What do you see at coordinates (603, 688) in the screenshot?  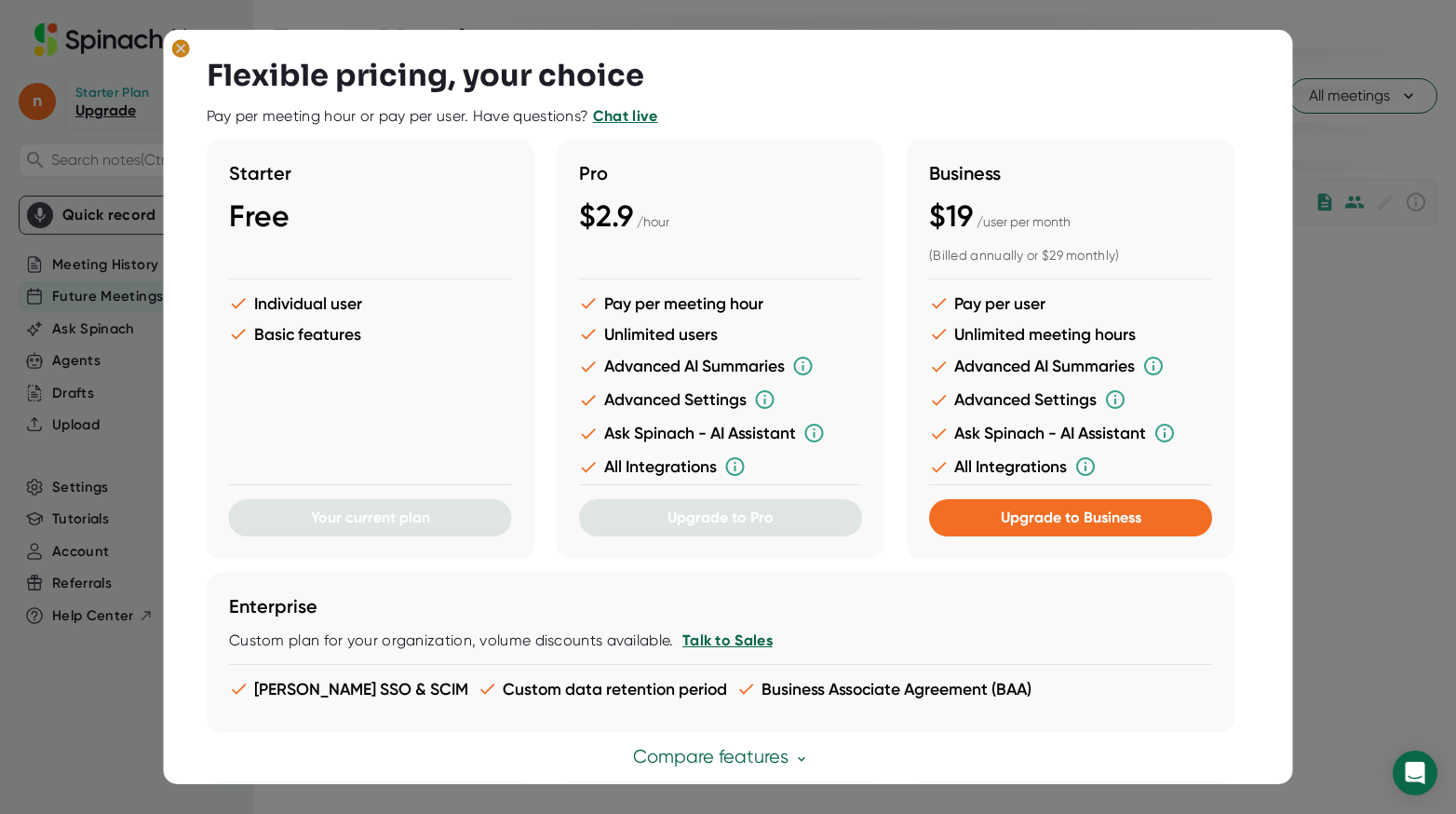 I see `li: Custom data retention period` at bounding box center [603, 688].